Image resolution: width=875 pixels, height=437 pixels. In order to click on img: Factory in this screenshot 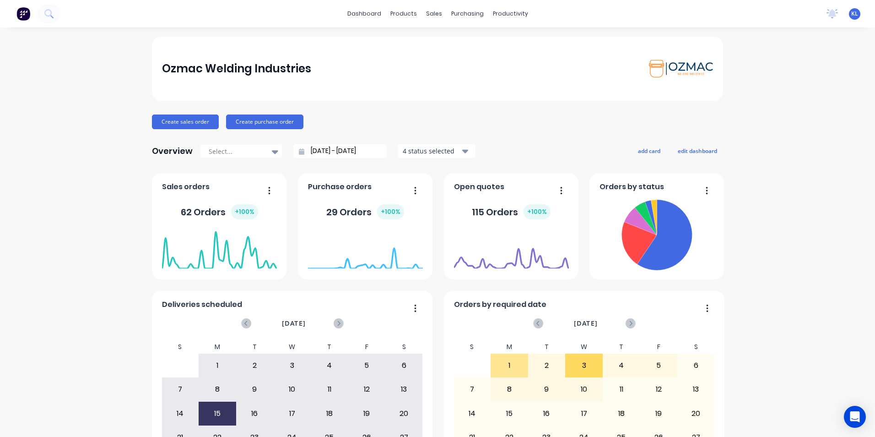, I will do `click(23, 14)`.